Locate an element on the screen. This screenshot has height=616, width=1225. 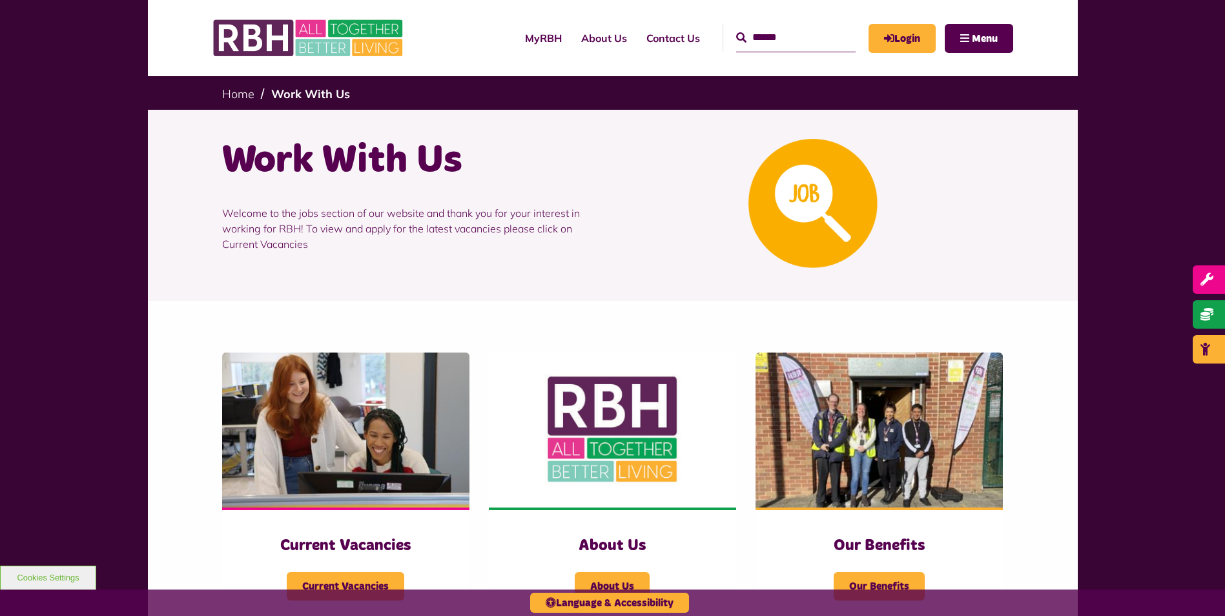
span: Menu is located at coordinates (985, 39).